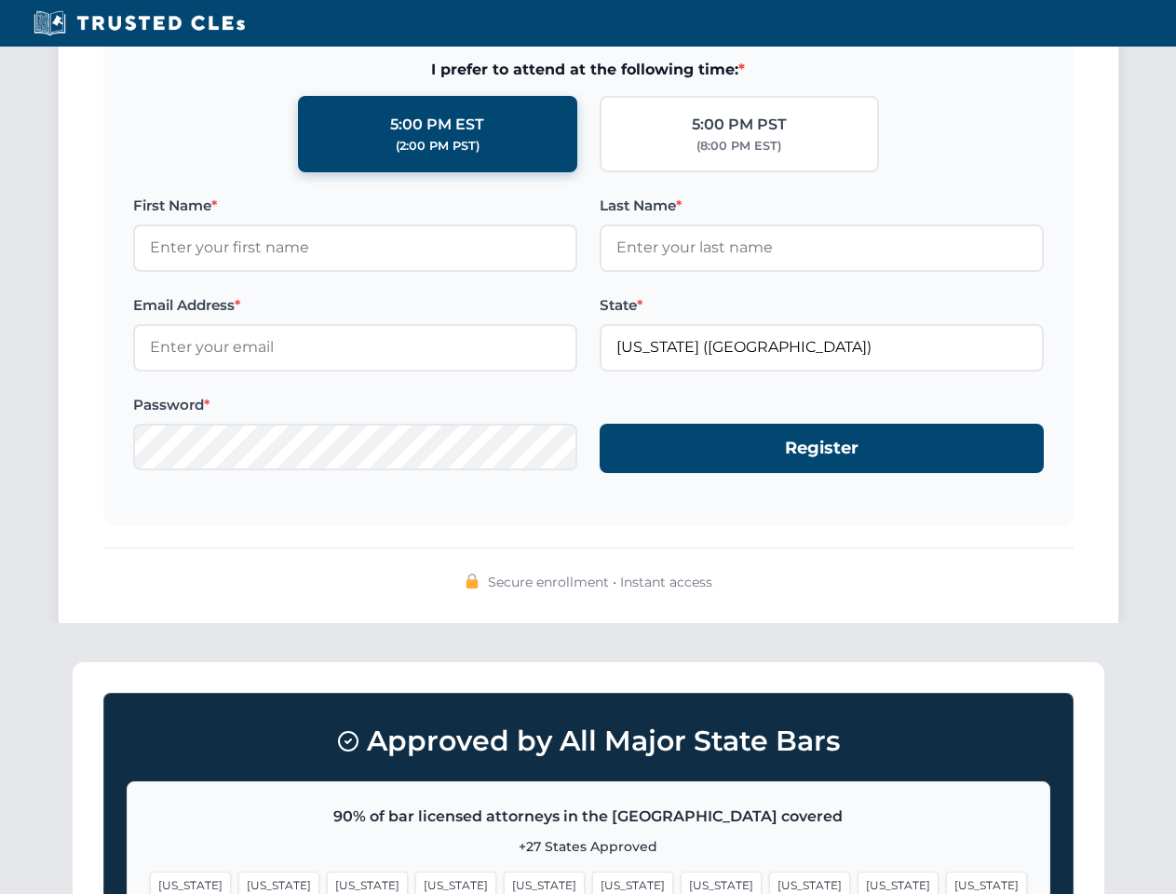 The image size is (1176, 894). I want to click on input: Florida (FL), so click(821, 347).